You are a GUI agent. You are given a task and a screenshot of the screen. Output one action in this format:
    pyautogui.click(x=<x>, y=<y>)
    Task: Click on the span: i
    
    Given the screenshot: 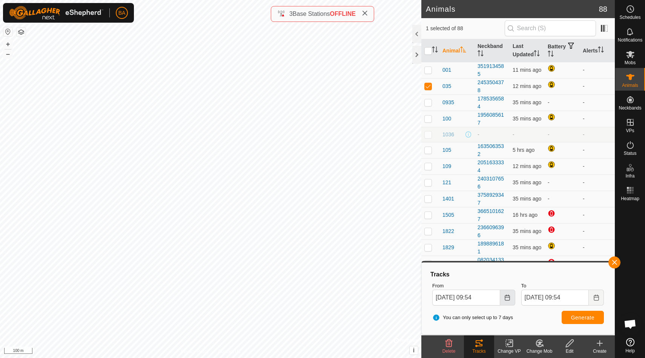 What is the action you would take?
    pyautogui.click(x=414, y=350)
    